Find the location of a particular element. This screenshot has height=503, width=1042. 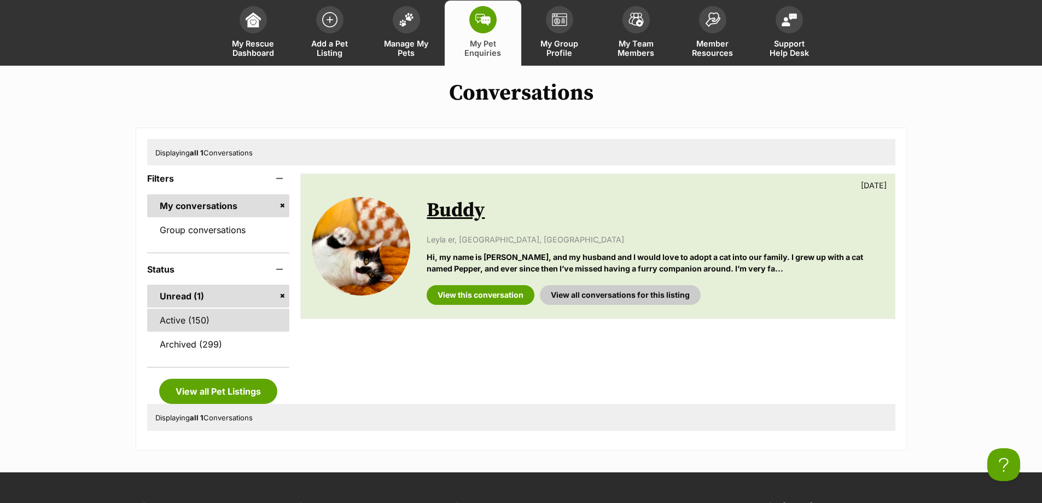

img: add-pet-listing-icon-0afa8454b4691262ce3f59096e99ab1cd57d4a30225e0717b998d2c9b9846f56.svg is located at coordinates (330, 20).